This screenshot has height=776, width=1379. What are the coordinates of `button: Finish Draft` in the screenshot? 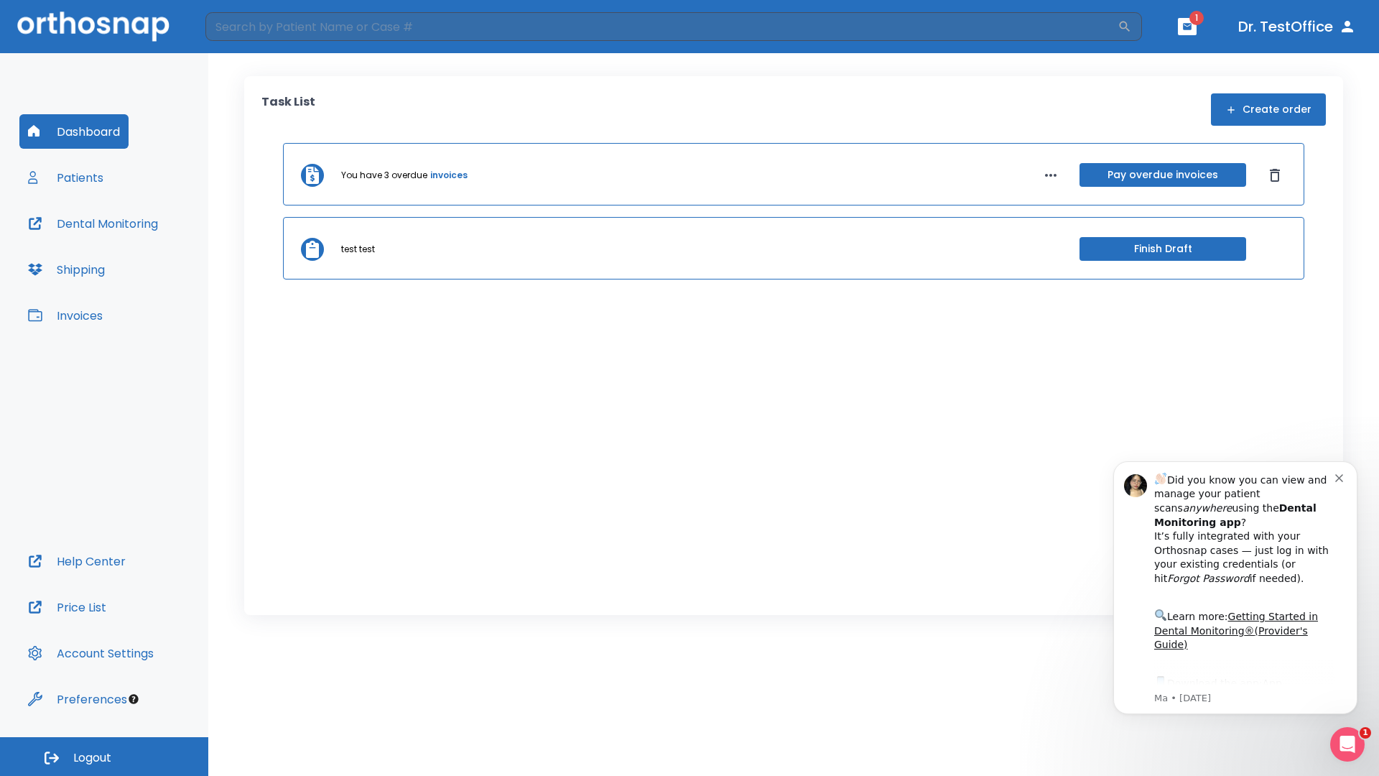 It's located at (1163, 248).